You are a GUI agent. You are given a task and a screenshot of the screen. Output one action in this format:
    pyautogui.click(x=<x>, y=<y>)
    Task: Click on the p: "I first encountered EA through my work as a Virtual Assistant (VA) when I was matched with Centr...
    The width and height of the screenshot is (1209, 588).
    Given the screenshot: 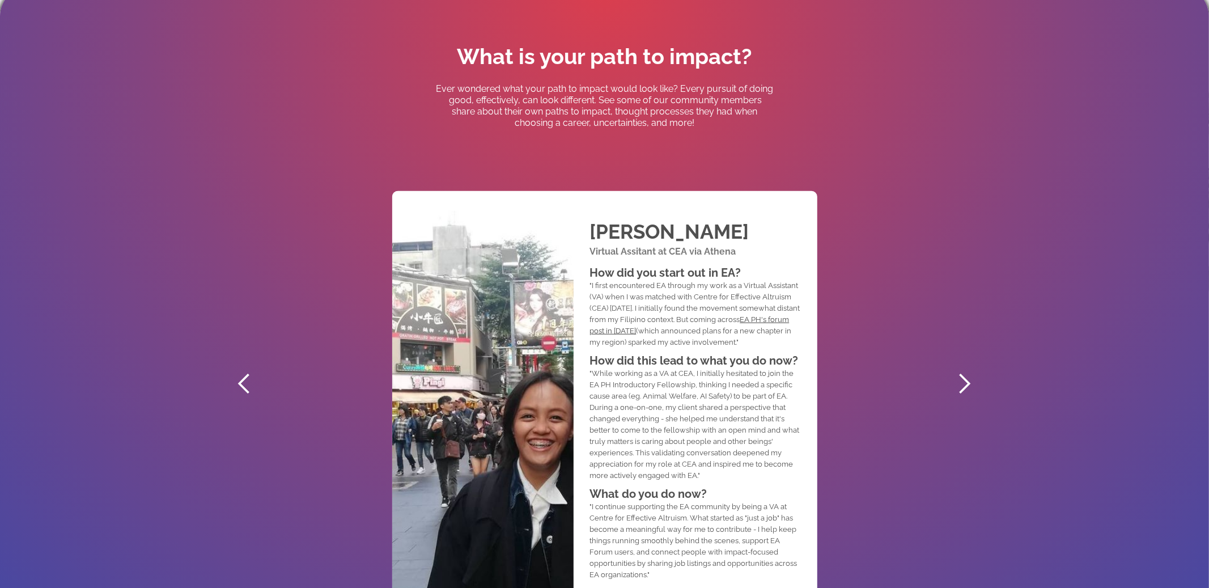 What is the action you would take?
    pyautogui.click(x=694, y=314)
    